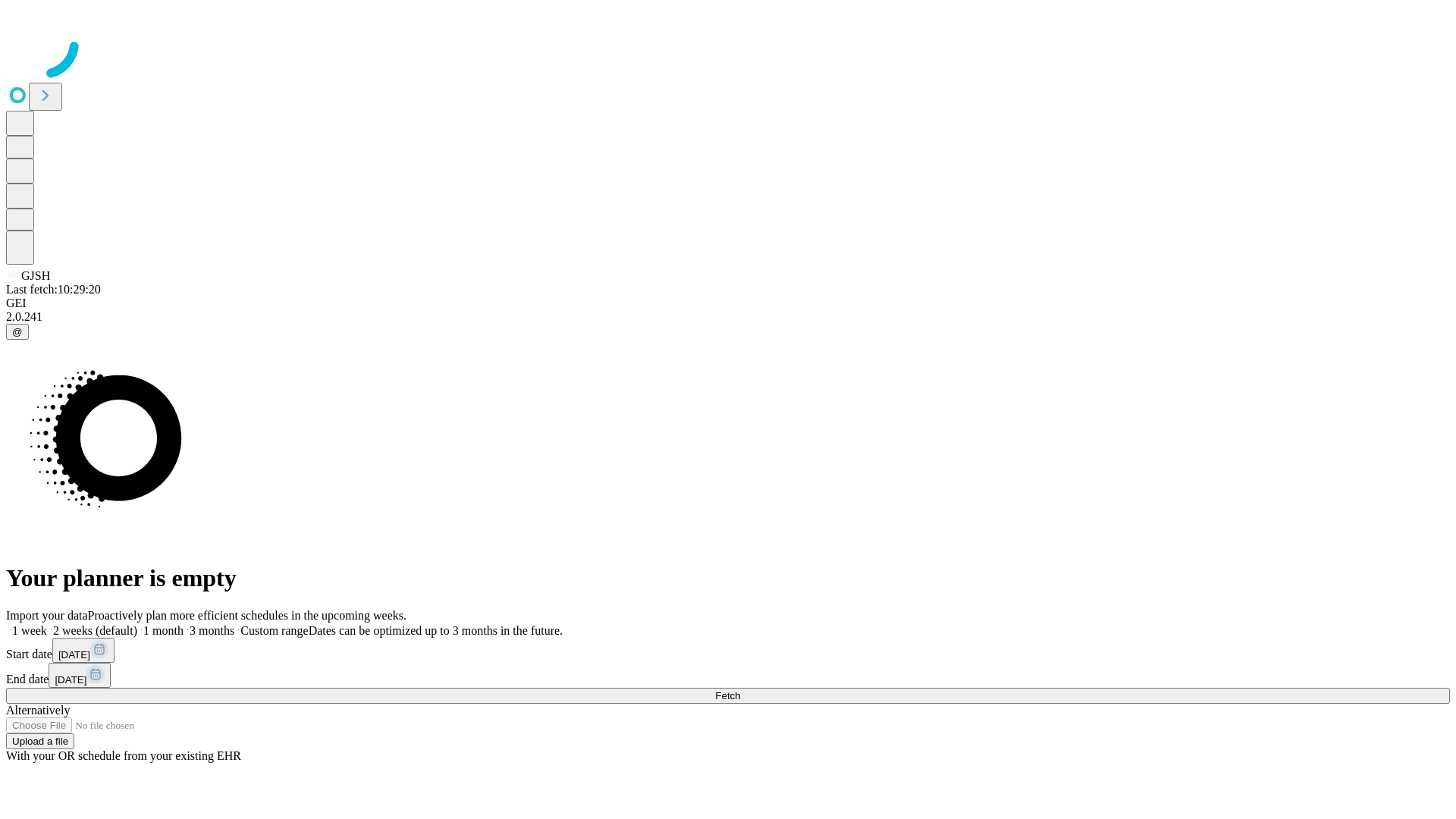 This screenshot has height=819, width=1456. What do you see at coordinates (124, 756) in the screenshot?
I see `span: With your OR schedule from your existing EHR` at bounding box center [124, 756].